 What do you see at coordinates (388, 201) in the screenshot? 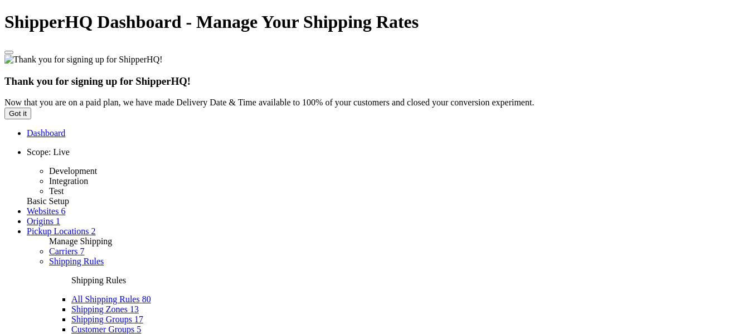
I see `div: Basic Setup` at bounding box center [388, 201].